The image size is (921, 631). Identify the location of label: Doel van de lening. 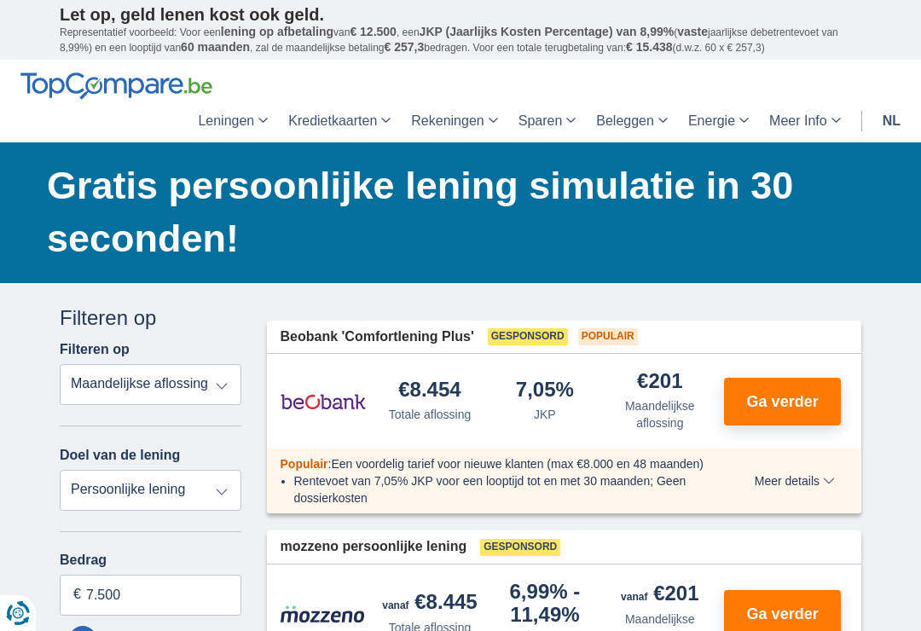
(119, 455).